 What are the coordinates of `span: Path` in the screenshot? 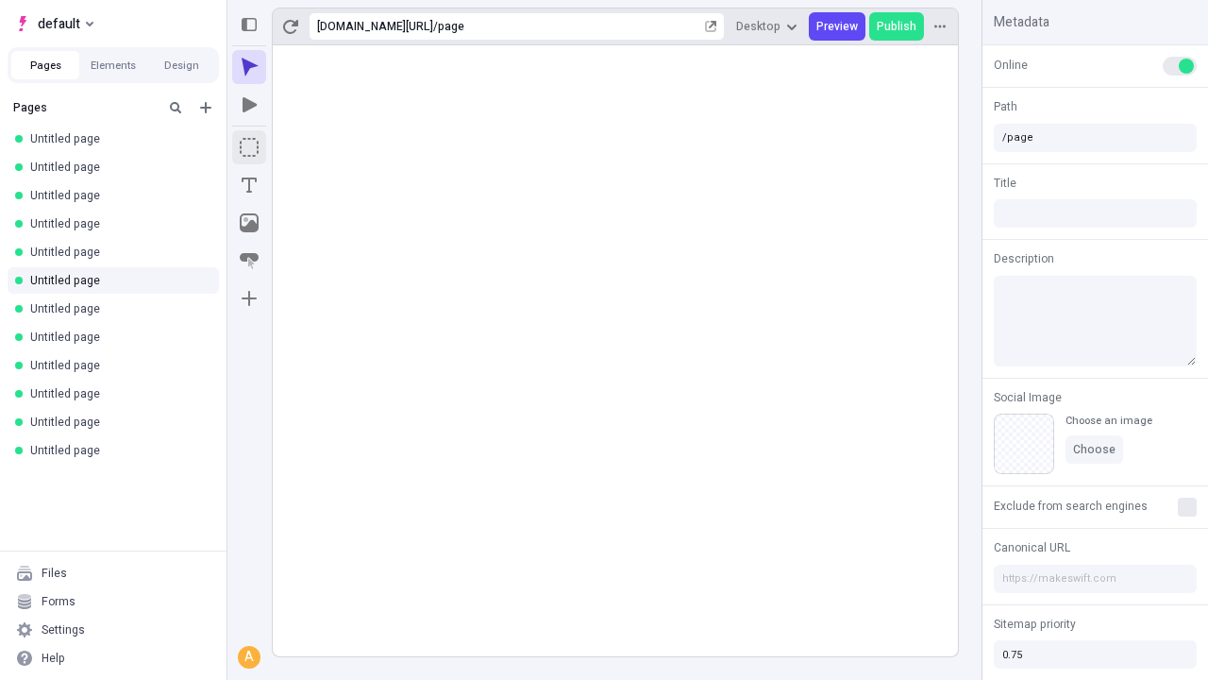 It's located at (1005, 107).